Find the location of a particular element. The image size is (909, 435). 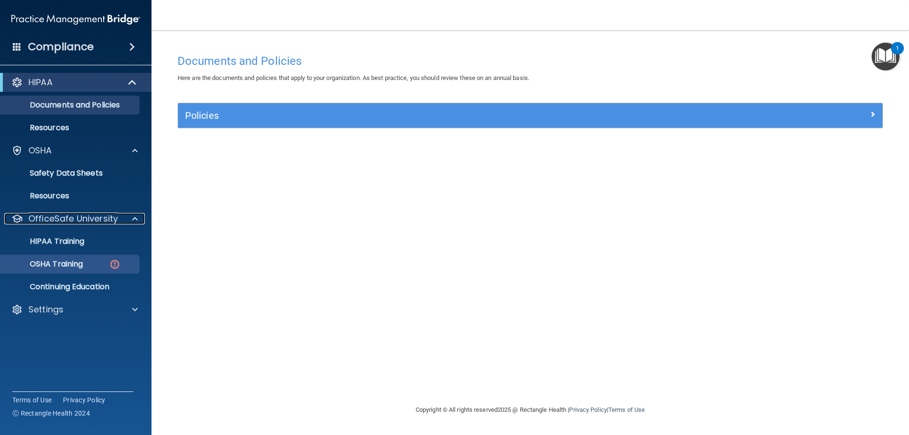

a: HIPAA is located at coordinates (74, 82).